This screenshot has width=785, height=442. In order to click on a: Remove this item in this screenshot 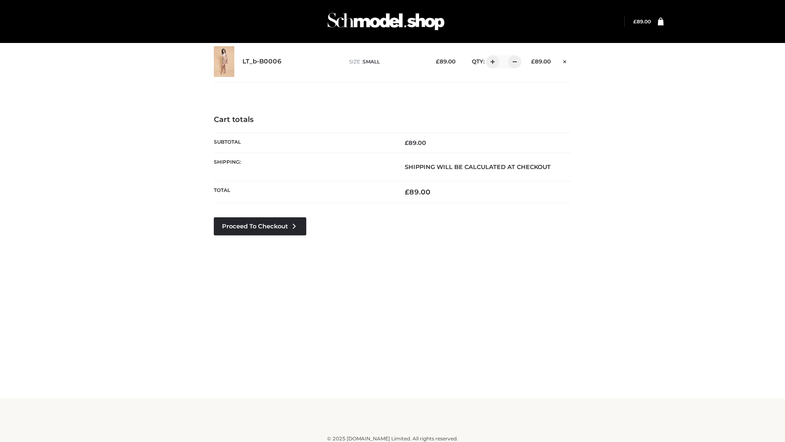, I will do `click(565, 61)`.